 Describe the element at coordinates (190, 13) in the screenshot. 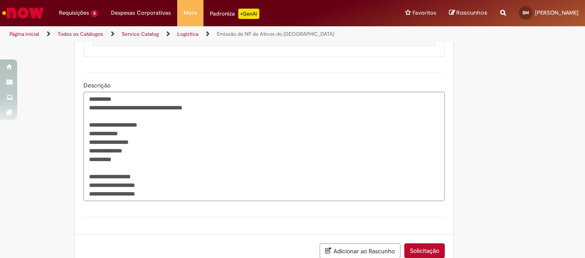

I see `span: More` at that location.